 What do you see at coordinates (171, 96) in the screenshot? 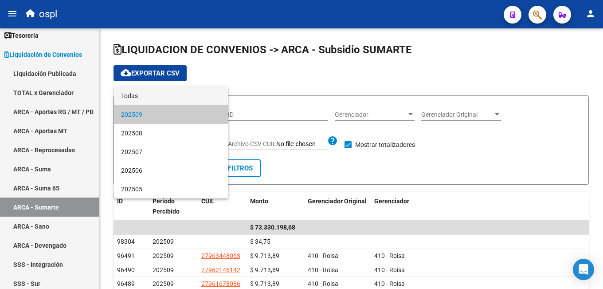
I see `span: Todas` at bounding box center [171, 96].